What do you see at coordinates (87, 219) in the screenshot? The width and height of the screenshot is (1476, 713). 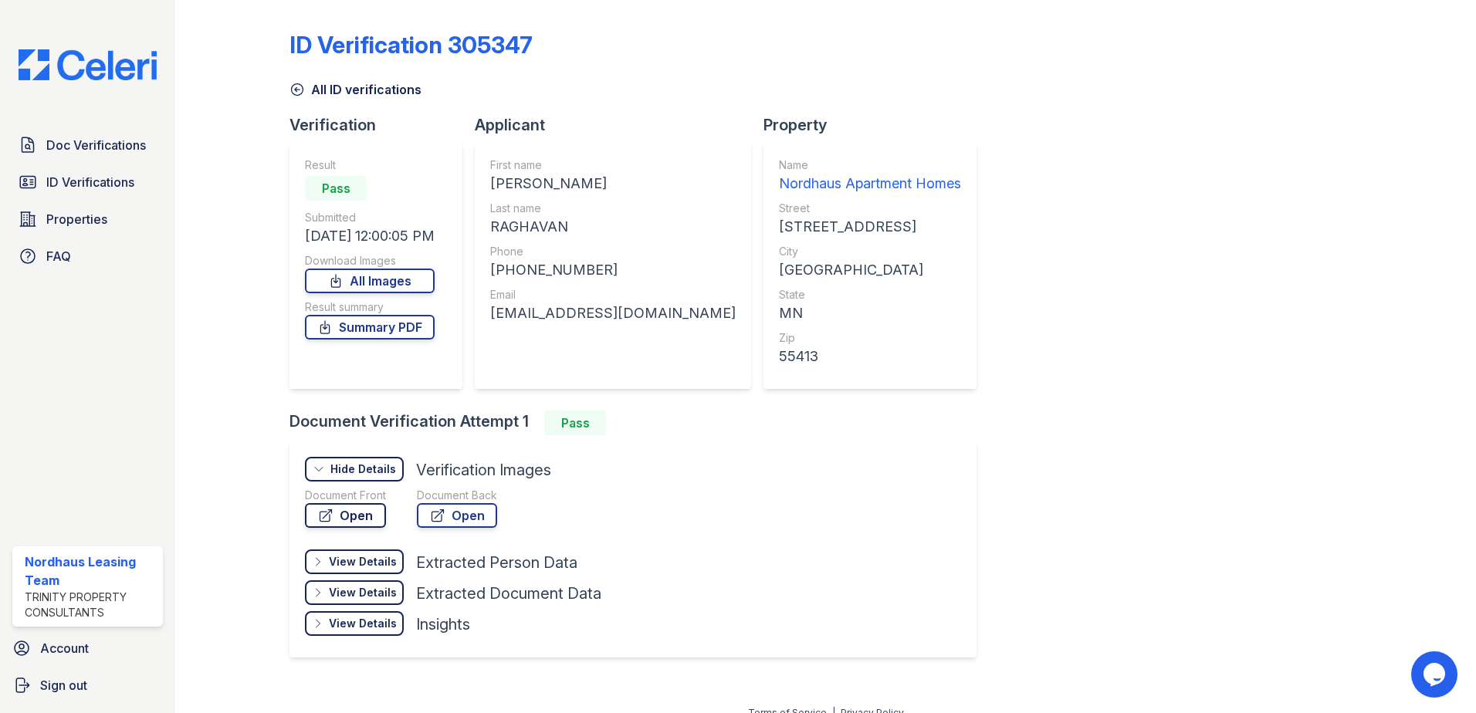 I see `a: Properties` at bounding box center [87, 219].